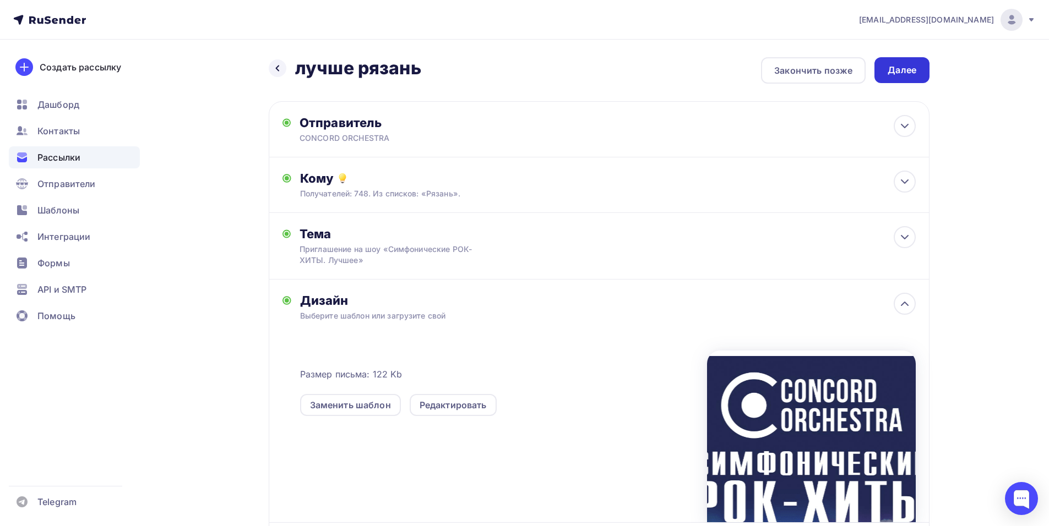 Image resolution: width=1049 pixels, height=526 pixels. What do you see at coordinates (350, 405) in the screenshot?
I see `div: Заменить шаблон` at bounding box center [350, 405].